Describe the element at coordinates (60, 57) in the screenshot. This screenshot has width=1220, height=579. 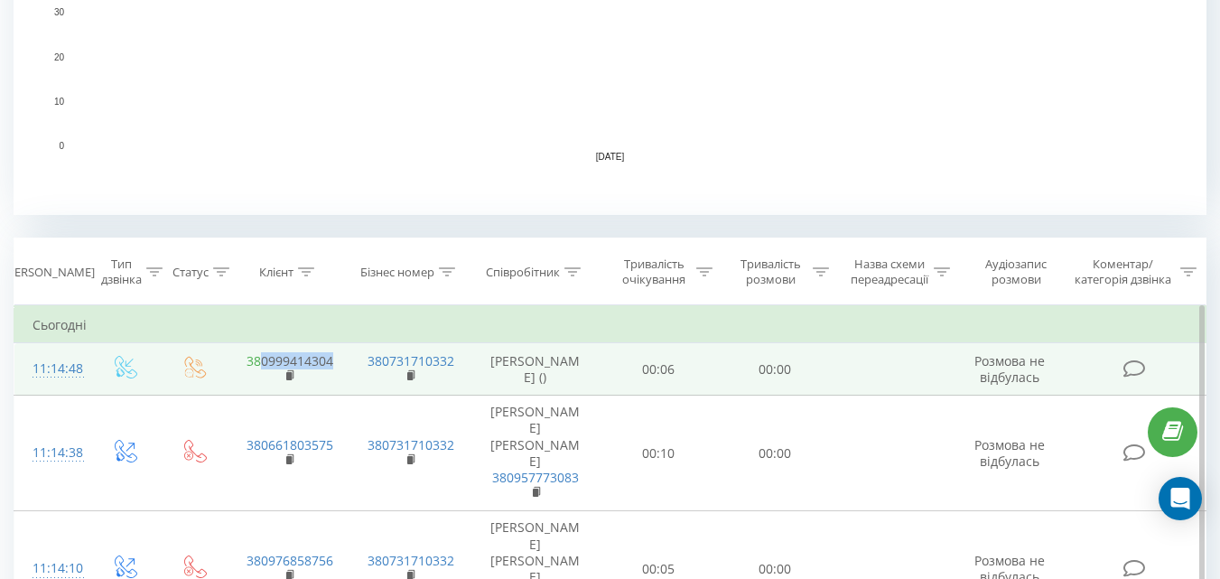
I see `text: 20` at that location.